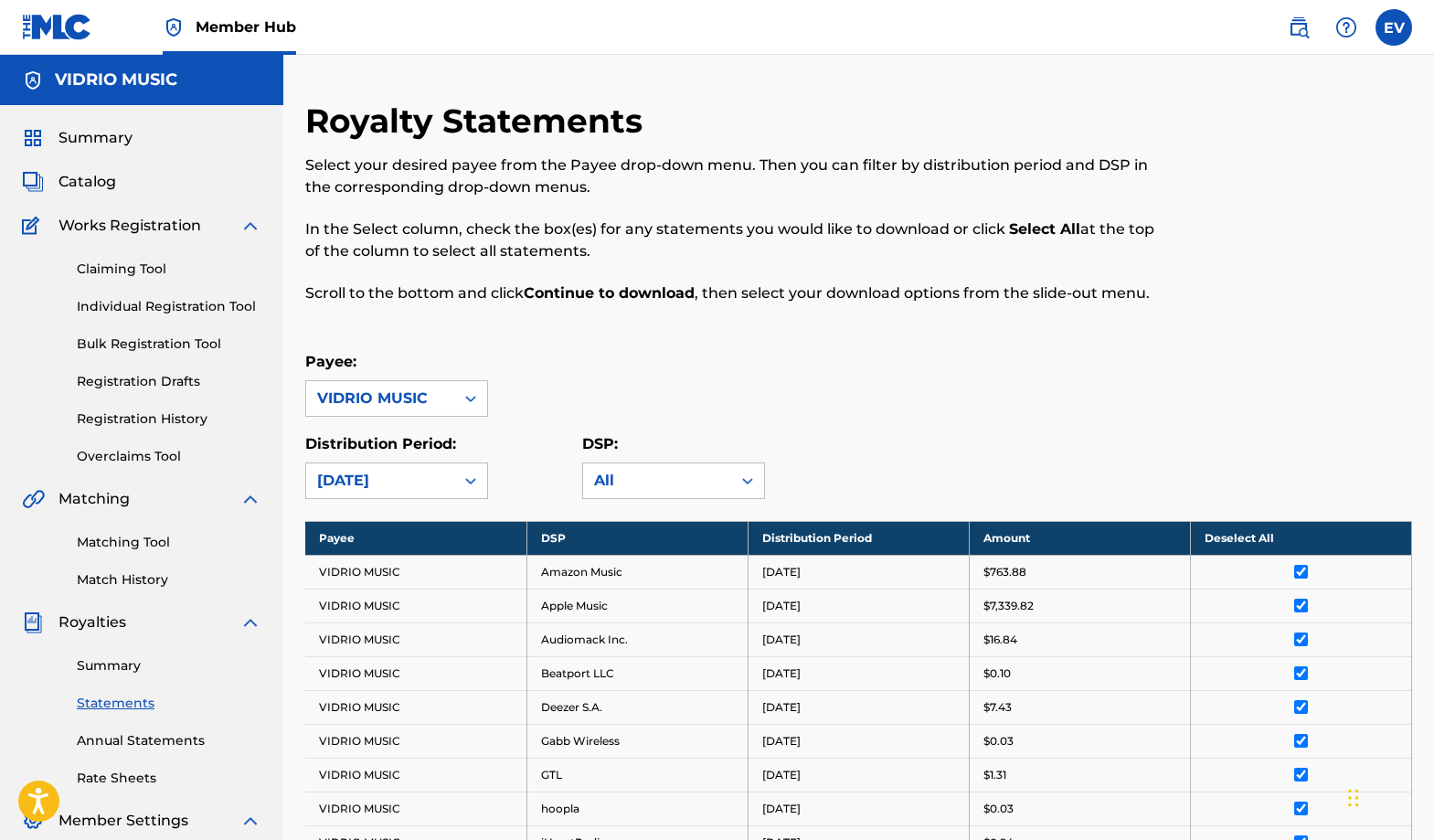 Image resolution: width=1434 pixels, height=840 pixels. I want to click on img: Royalties, so click(33, 622).